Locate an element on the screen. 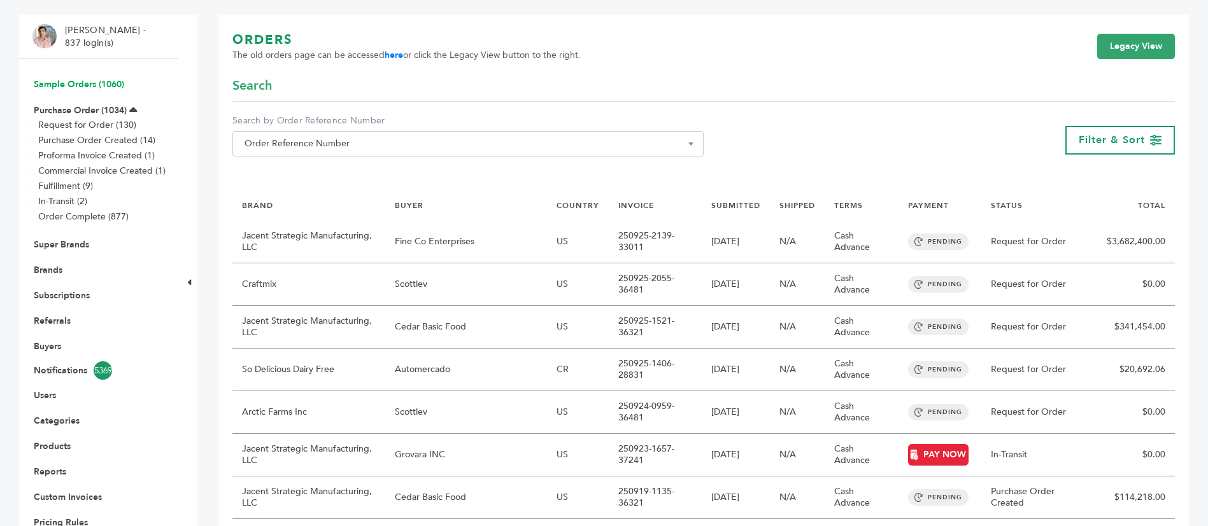 The image size is (1208, 526). a: SUBMITTED is located at coordinates (735, 206).